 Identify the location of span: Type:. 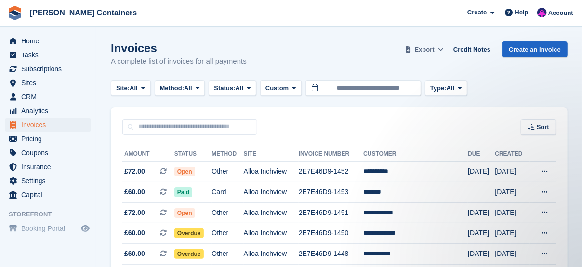
(439, 88).